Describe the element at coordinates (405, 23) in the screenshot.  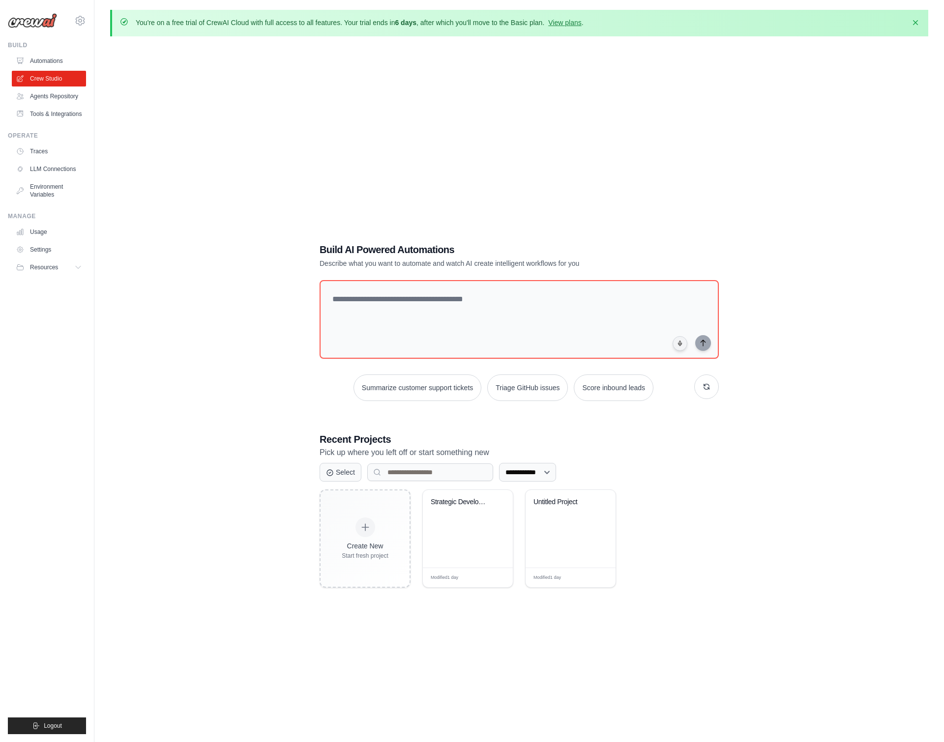
I see `strong: 6 days` at that location.